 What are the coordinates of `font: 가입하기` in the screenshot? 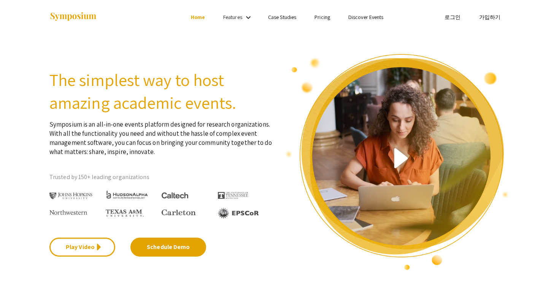 It's located at (490, 17).